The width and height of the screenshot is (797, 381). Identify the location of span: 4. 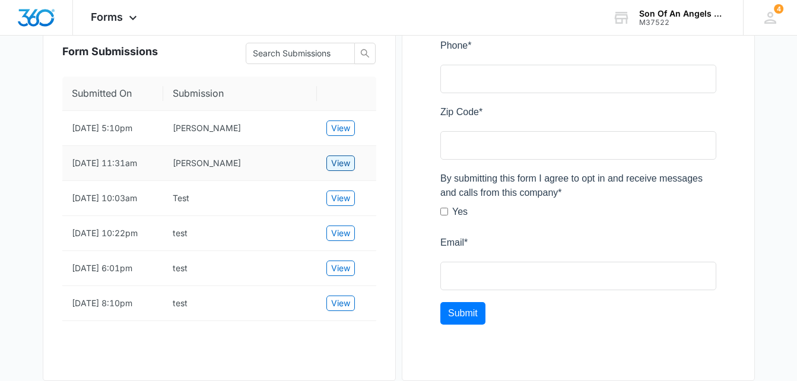
(779, 9).